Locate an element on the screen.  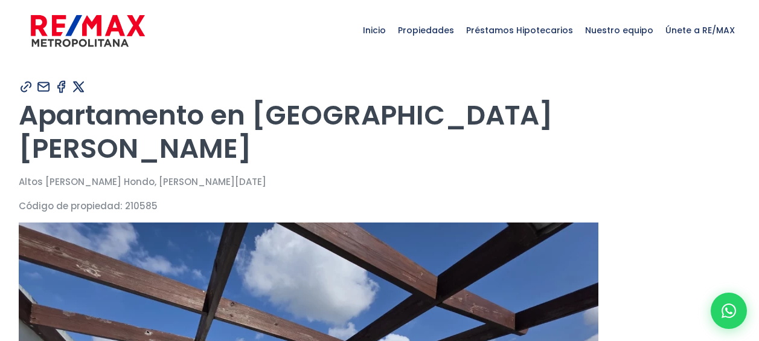
span: Código de propiedad: is located at coordinates (71, 205).